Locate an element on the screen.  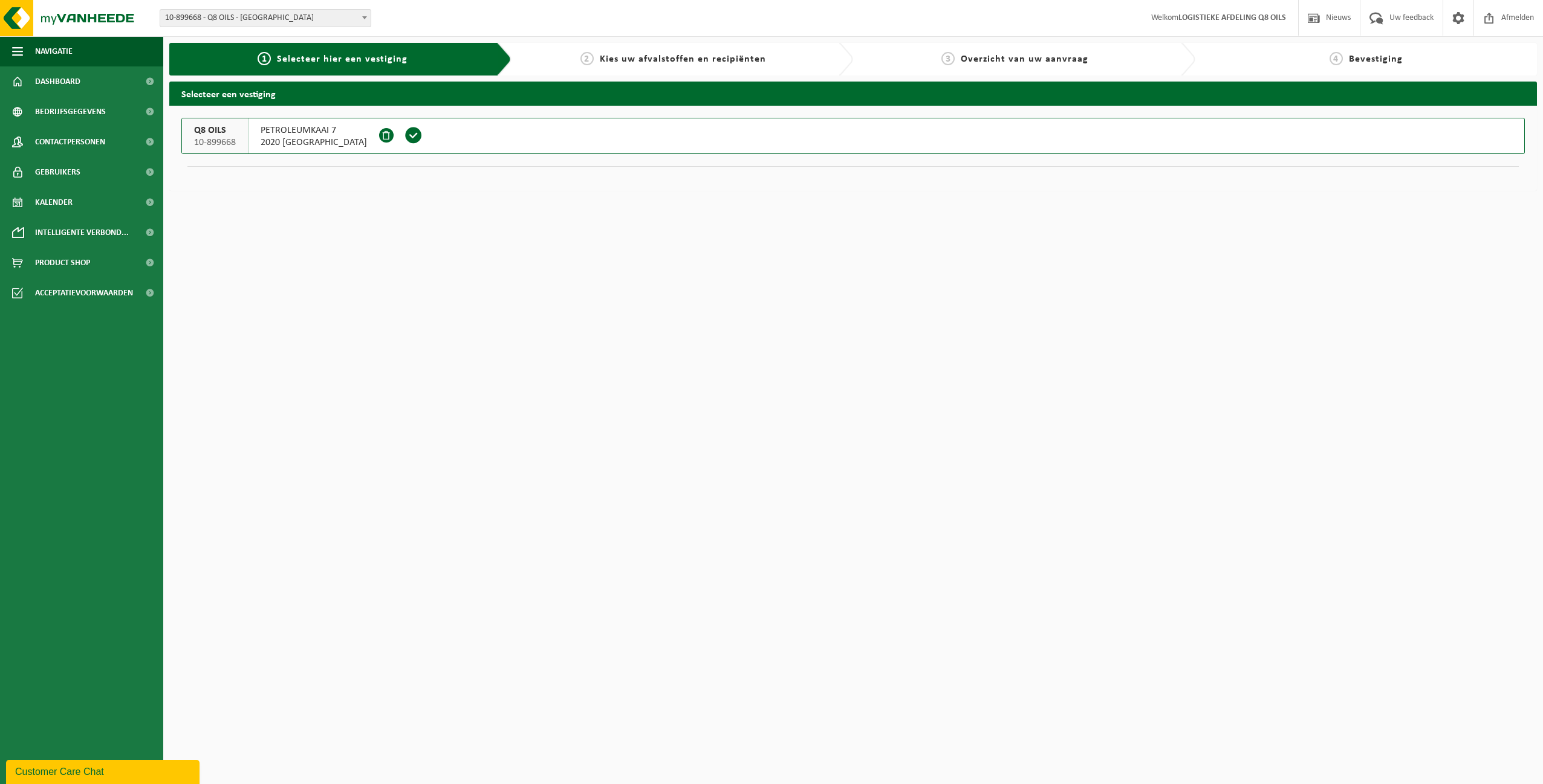
span: Dashboard is located at coordinates (58, 82).